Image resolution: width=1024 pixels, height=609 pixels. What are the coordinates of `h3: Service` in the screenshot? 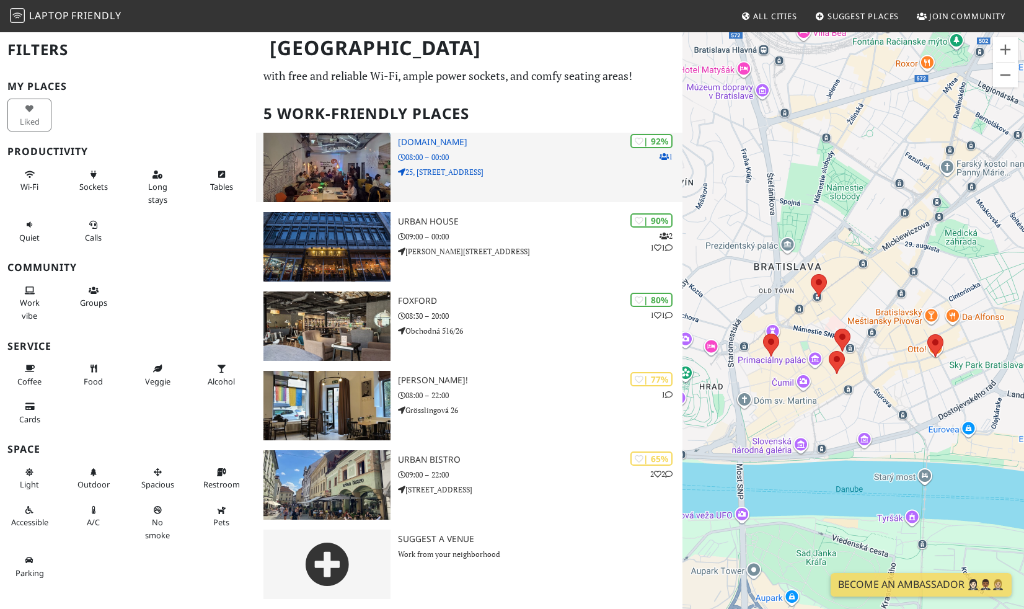 It's located at (128, 346).